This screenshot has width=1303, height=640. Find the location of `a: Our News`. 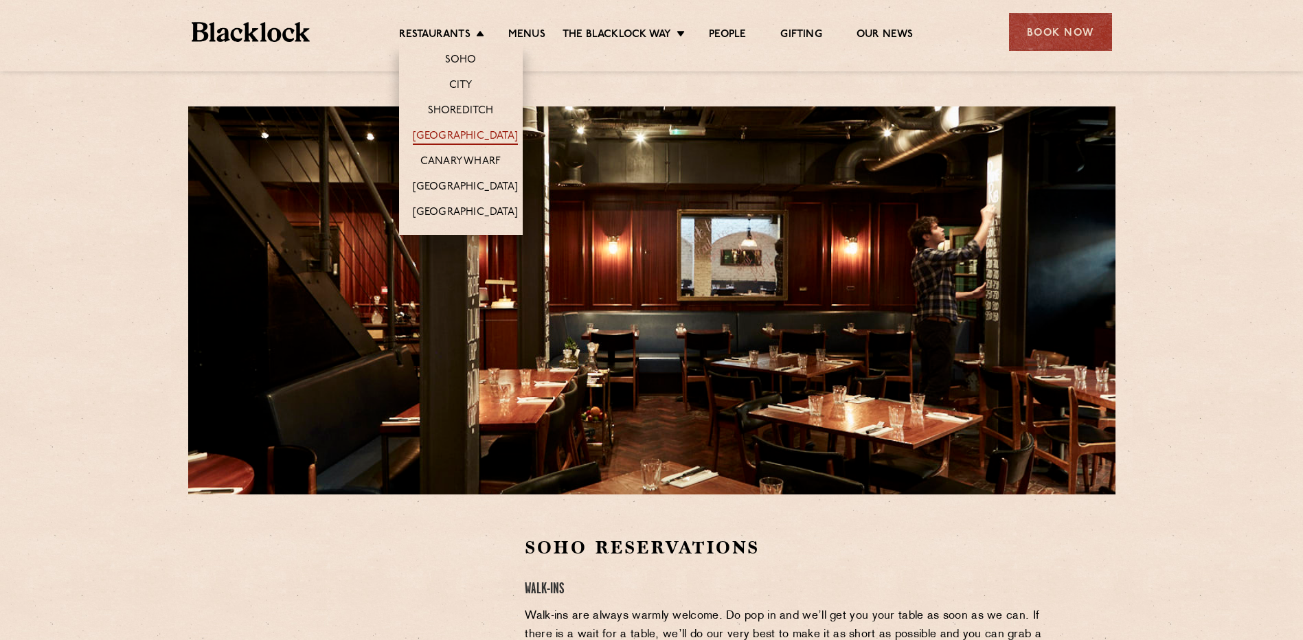

a: Our News is located at coordinates (885, 36).